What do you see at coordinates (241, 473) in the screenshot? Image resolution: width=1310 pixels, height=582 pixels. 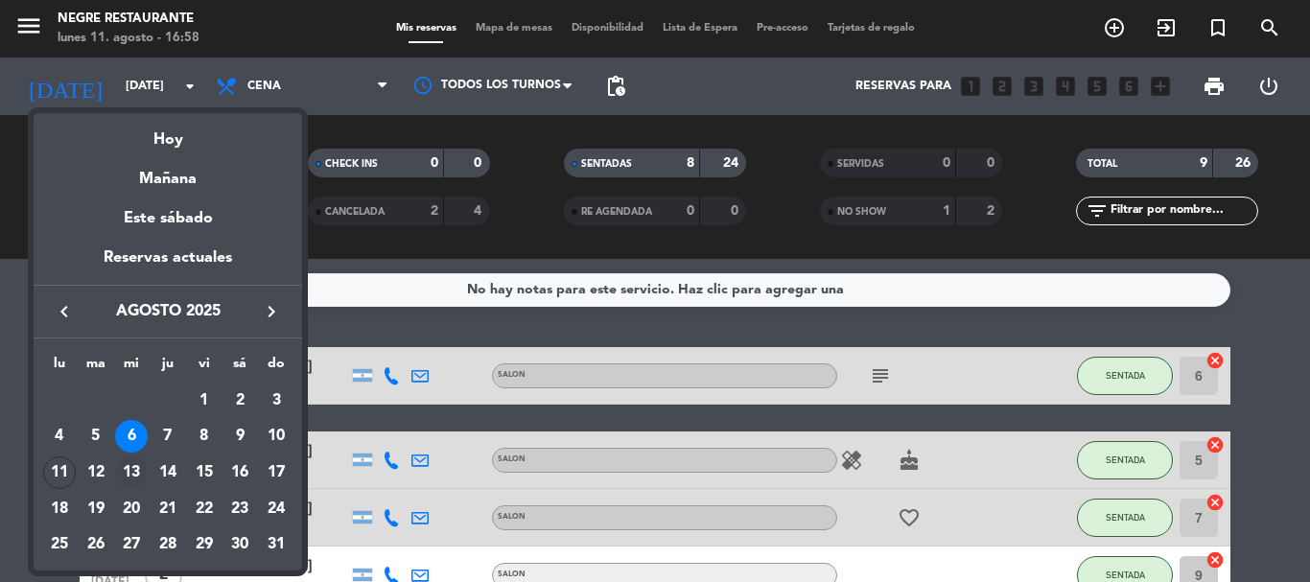 I see `td: 16 de agosto de 2025` at bounding box center [241, 473].